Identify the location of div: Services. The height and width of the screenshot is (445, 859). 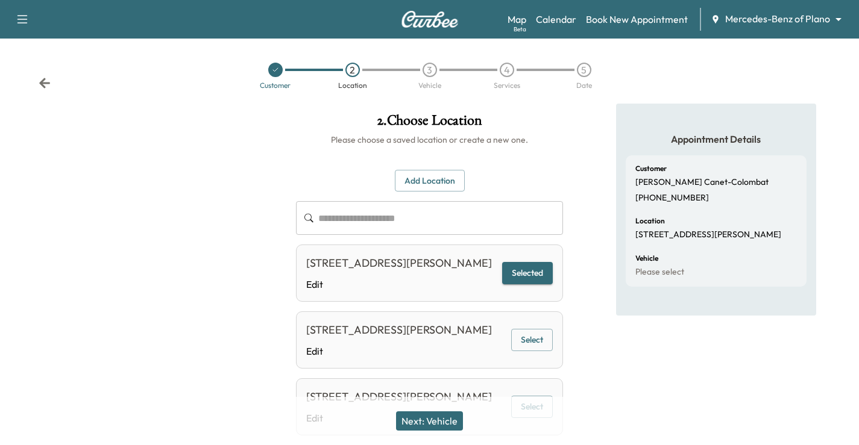
(507, 86).